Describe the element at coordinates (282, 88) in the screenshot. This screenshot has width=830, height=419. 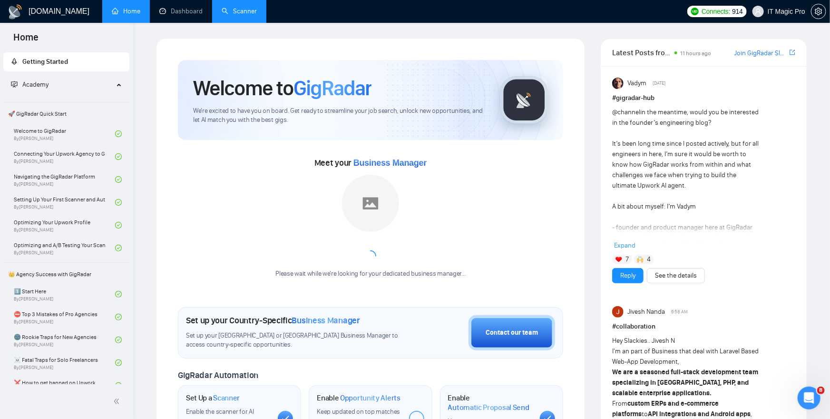
I see `h1: Welcome to` at that location.